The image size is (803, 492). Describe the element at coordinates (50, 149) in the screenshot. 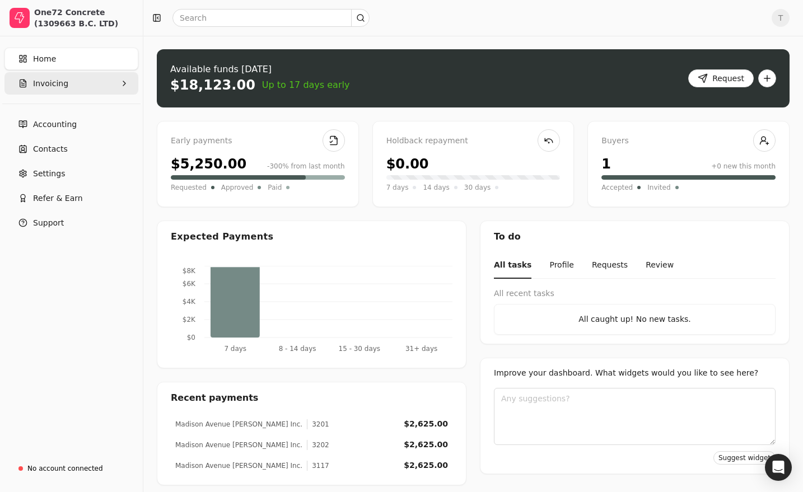

I see `span: Contacts` at that location.